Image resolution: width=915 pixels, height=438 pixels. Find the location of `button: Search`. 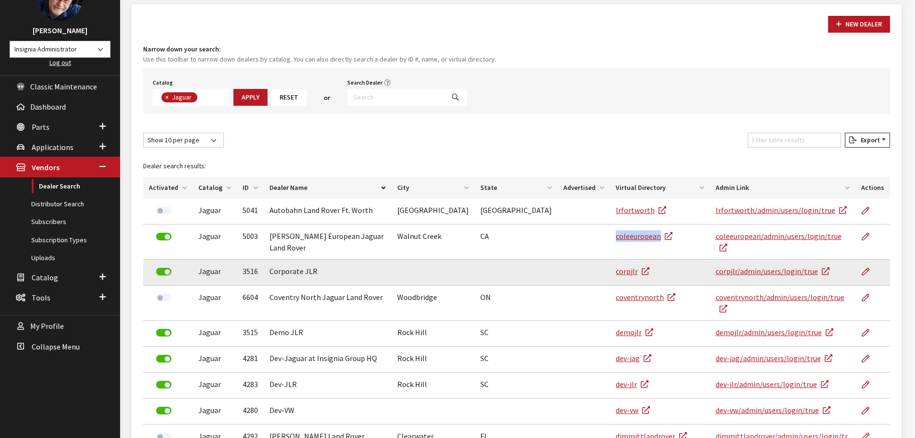

button: Search is located at coordinates (455, 97).